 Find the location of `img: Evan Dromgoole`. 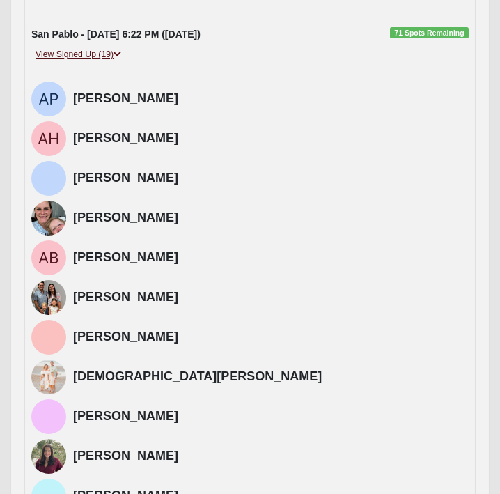

img: Evan Dromgoole is located at coordinates (49, 337).